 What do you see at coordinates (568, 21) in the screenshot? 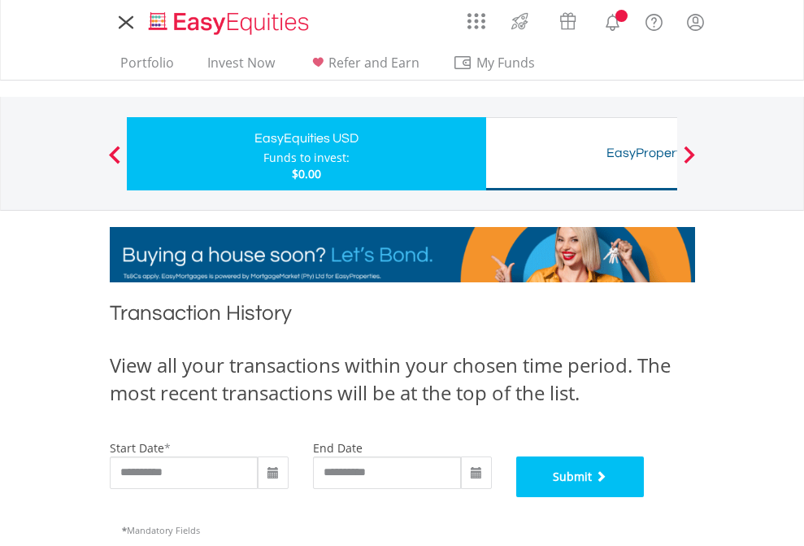
I see `img: vouchers-v2.svg` at bounding box center [568, 21].